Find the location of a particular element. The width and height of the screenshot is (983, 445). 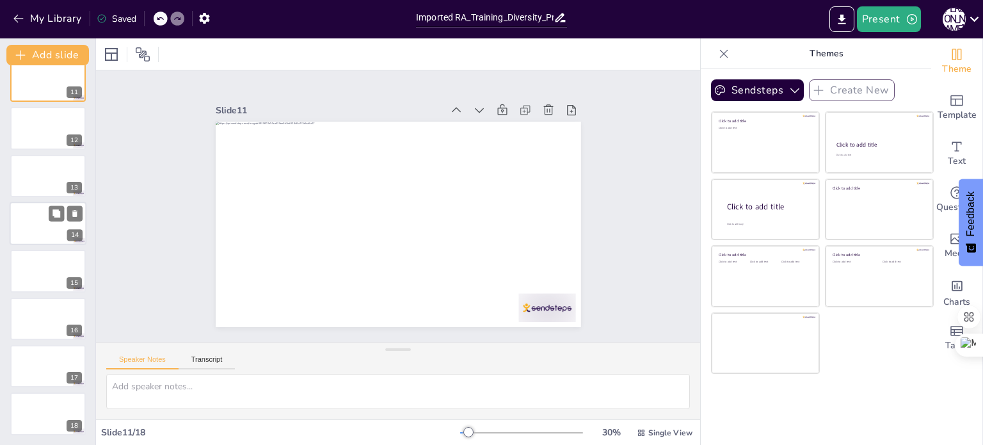

span: Template is located at coordinates (957, 115).